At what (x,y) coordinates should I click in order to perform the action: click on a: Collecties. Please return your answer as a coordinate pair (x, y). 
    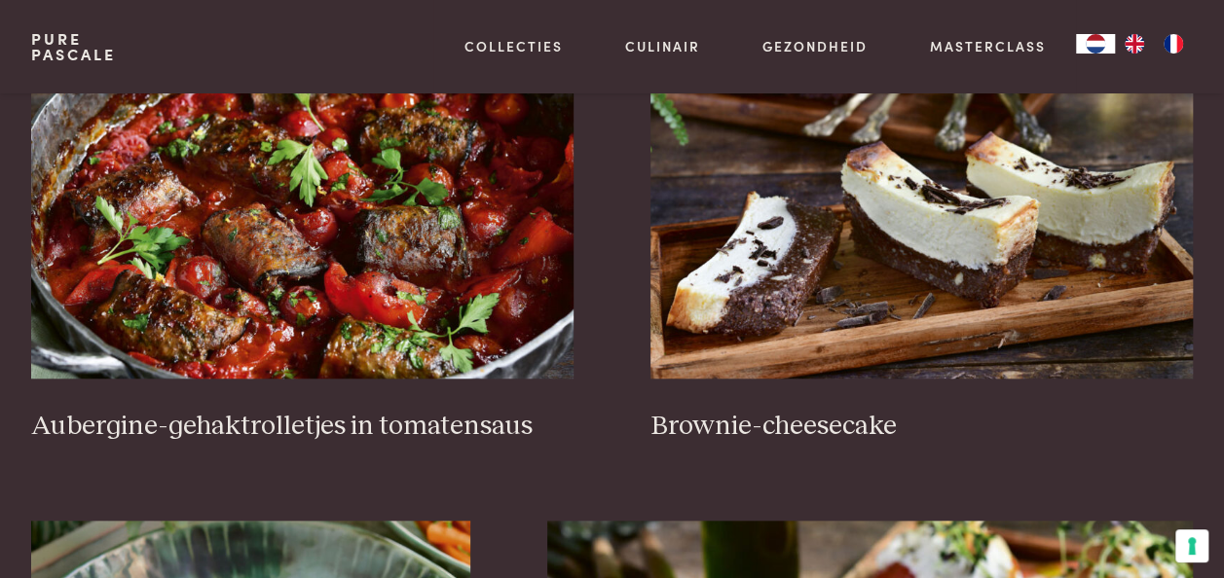
    Looking at the image, I should click on (513, 46).